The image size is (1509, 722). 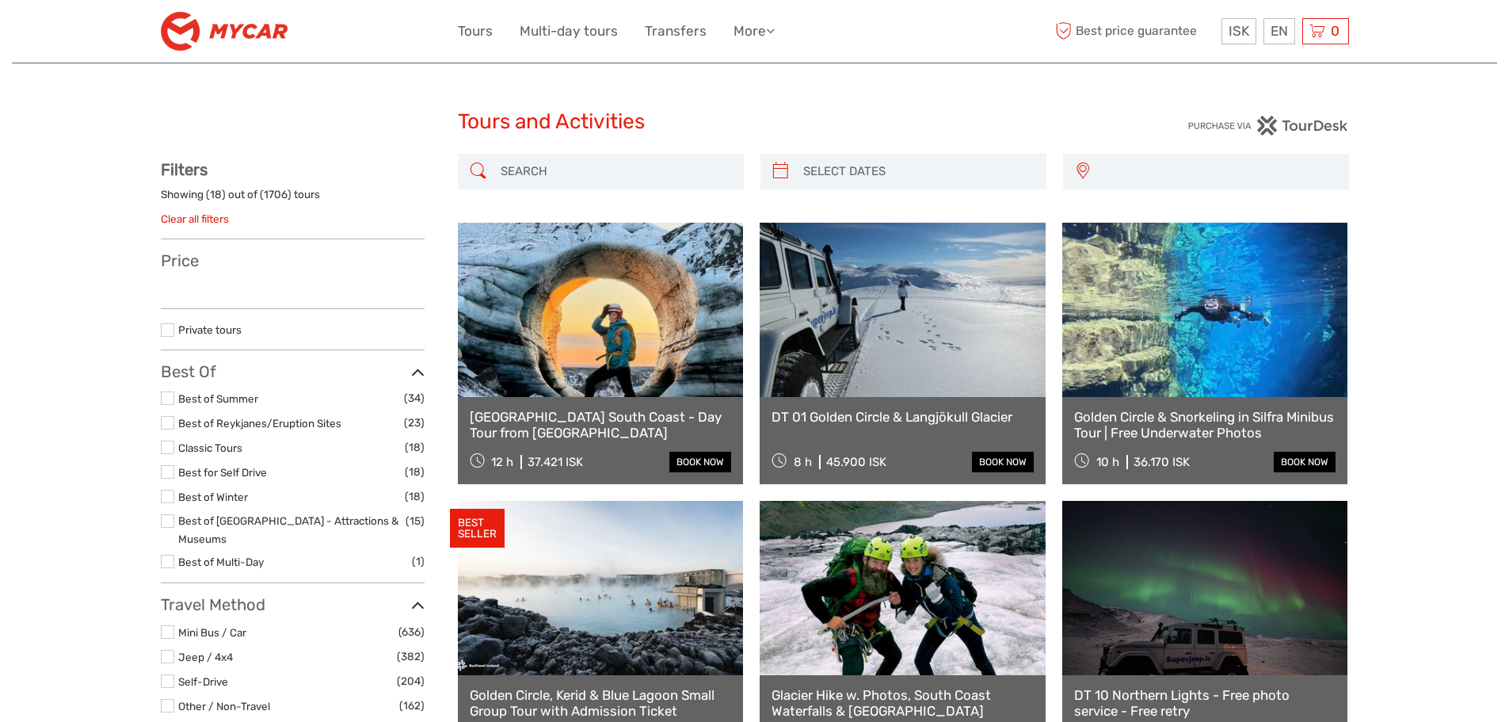 What do you see at coordinates (601, 703) in the screenshot?
I see `a: Golden Circle, Kerid & Blue Lagoon Small Group Tour with Admission Ticket` at bounding box center [601, 703].